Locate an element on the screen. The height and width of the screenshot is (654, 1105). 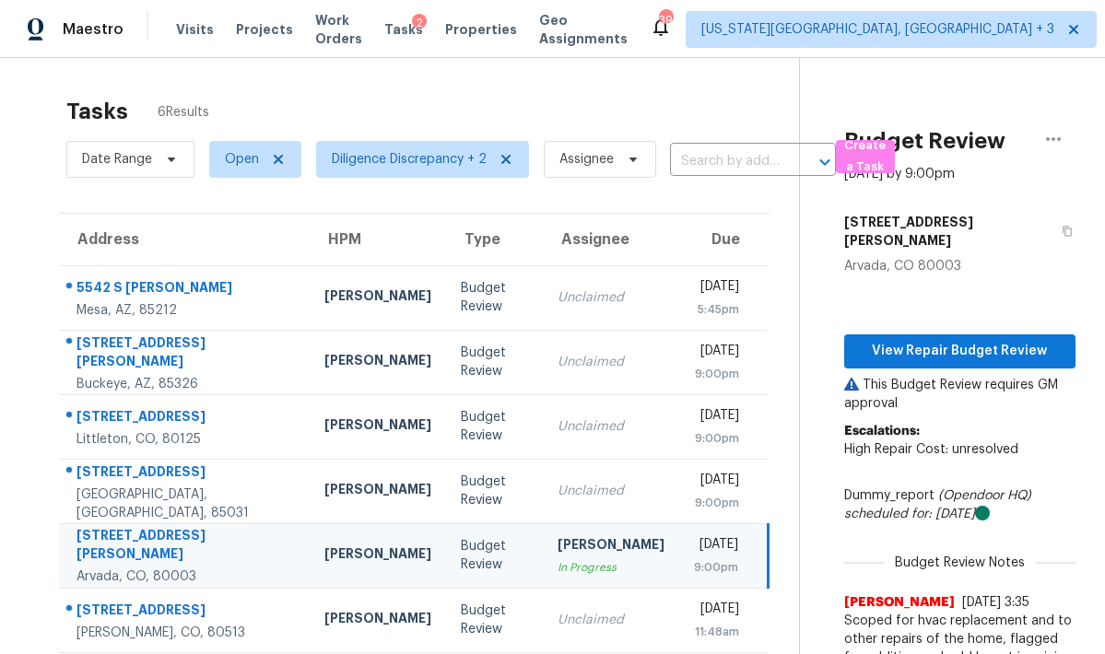
h2: Budget Review is located at coordinates (924, 141).